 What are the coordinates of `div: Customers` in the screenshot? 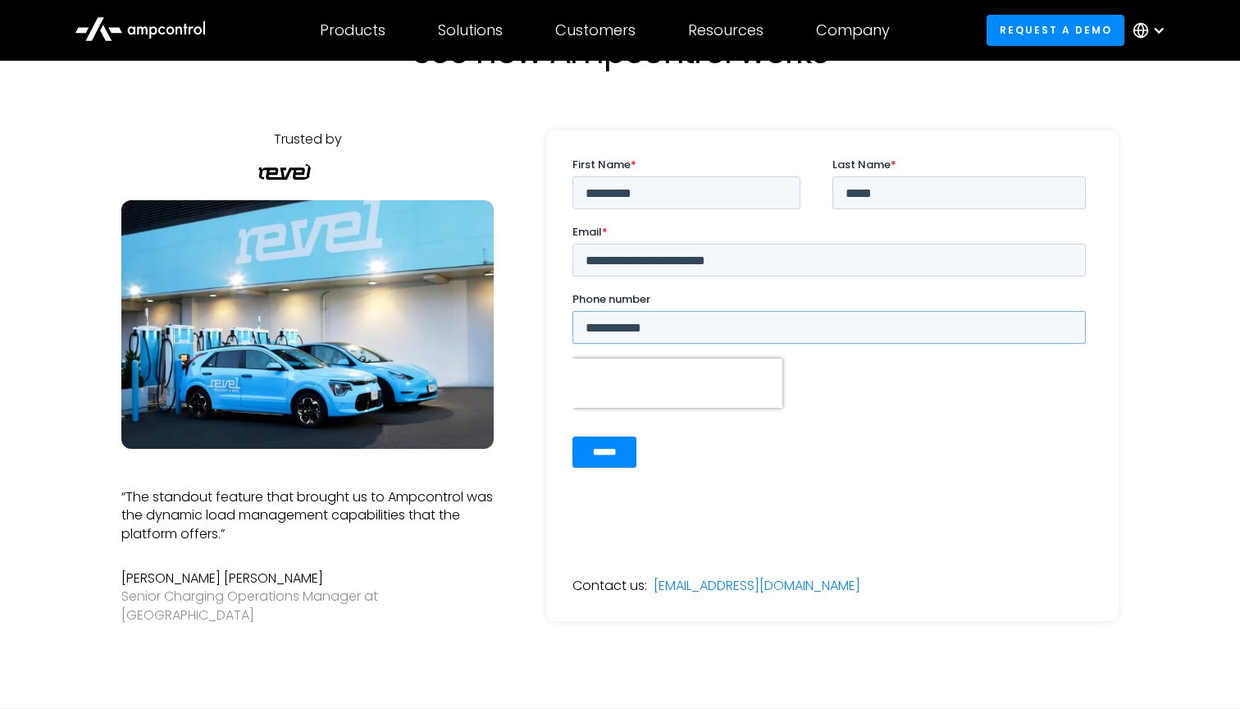 It's located at (596, 30).